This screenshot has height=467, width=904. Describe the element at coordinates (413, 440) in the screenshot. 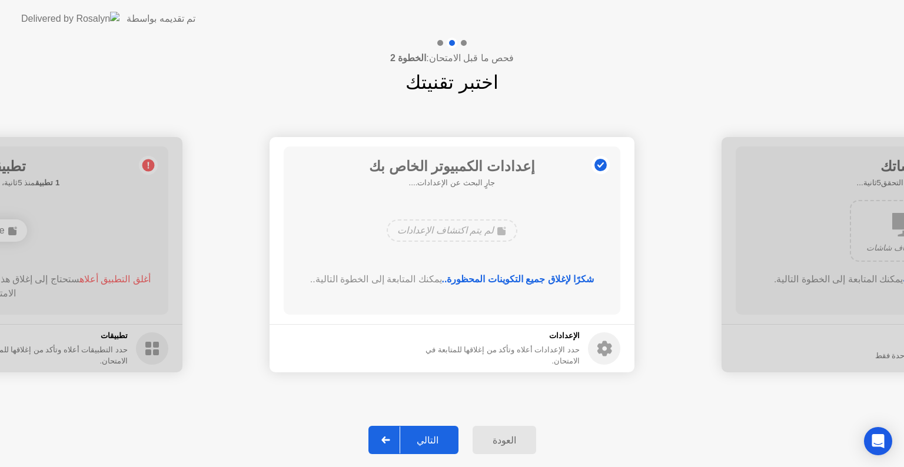

I see `button: التالي` at that location.